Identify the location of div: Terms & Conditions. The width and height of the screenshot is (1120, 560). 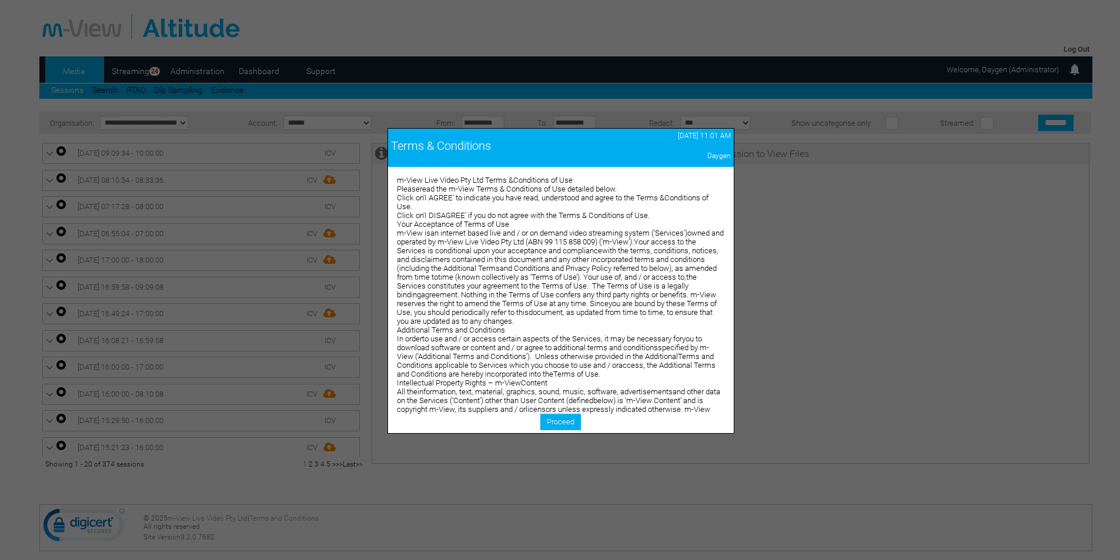
(499, 146).